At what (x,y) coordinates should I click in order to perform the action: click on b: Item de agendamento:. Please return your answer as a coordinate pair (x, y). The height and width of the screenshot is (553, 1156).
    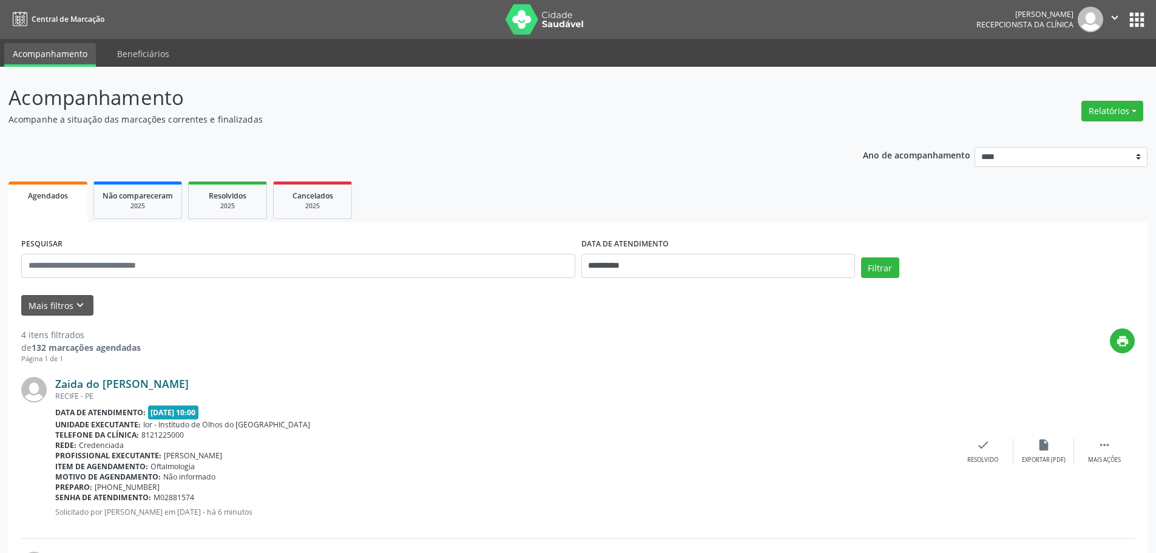
    Looking at the image, I should click on (101, 466).